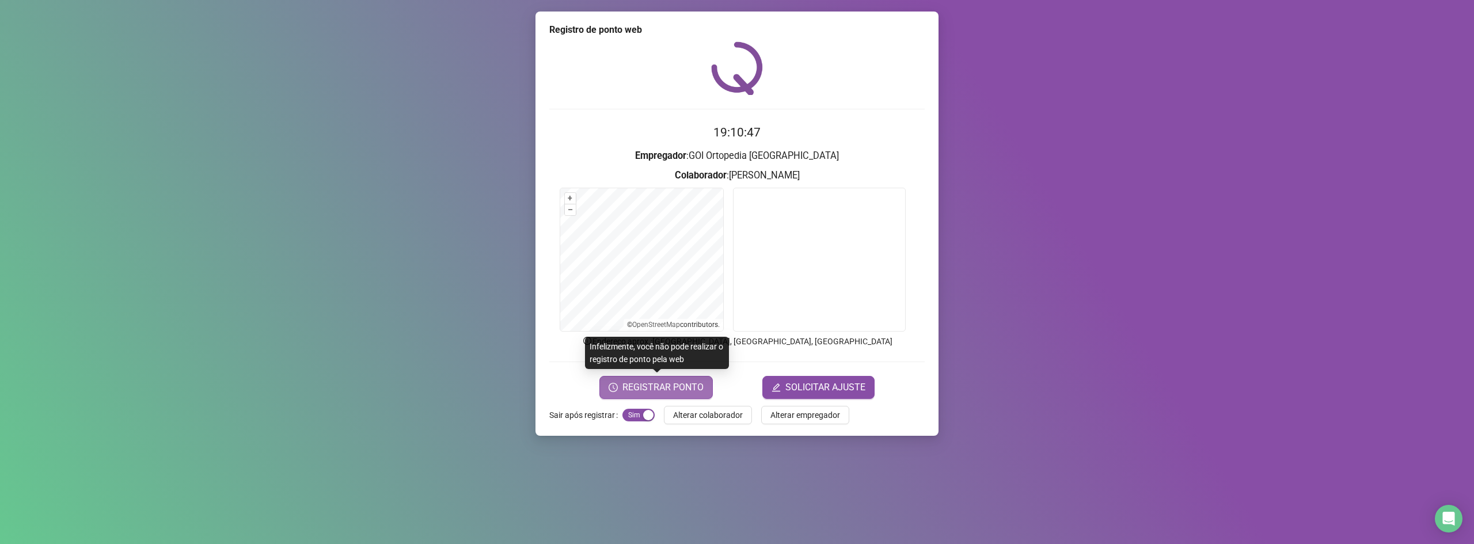 This screenshot has width=1474, height=544. I want to click on div: Registro de ponto web, so click(737, 30).